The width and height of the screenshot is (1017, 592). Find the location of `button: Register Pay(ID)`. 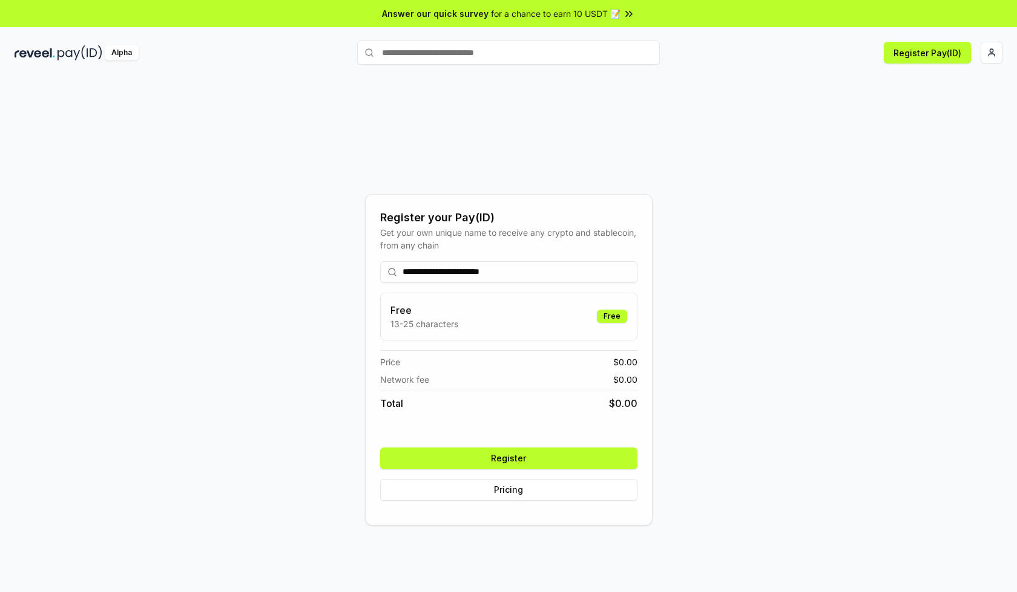

button: Register Pay(ID) is located at coordinates (927, 53).